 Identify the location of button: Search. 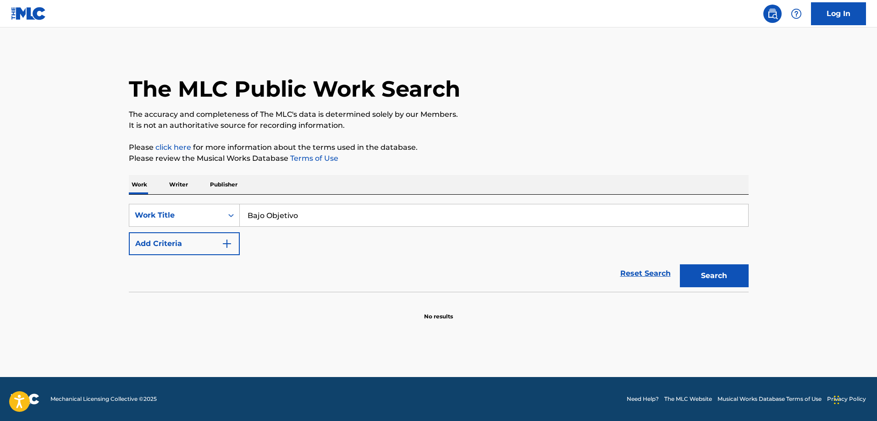
(714, 276).